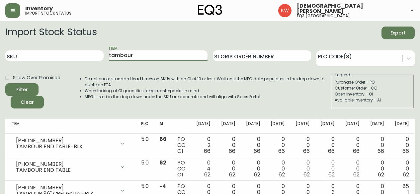  I want to click on div: TAMBOUR END TABLE, so click(66, 170).